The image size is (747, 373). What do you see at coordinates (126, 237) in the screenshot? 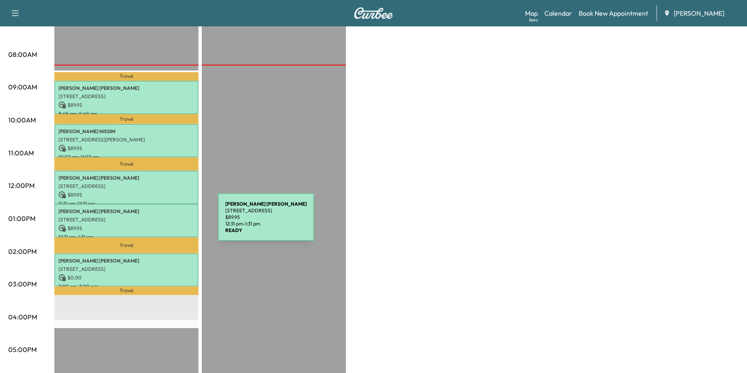
I see `p: 12:31 pm - 1:31 pm` at bounding box center [126, 237].